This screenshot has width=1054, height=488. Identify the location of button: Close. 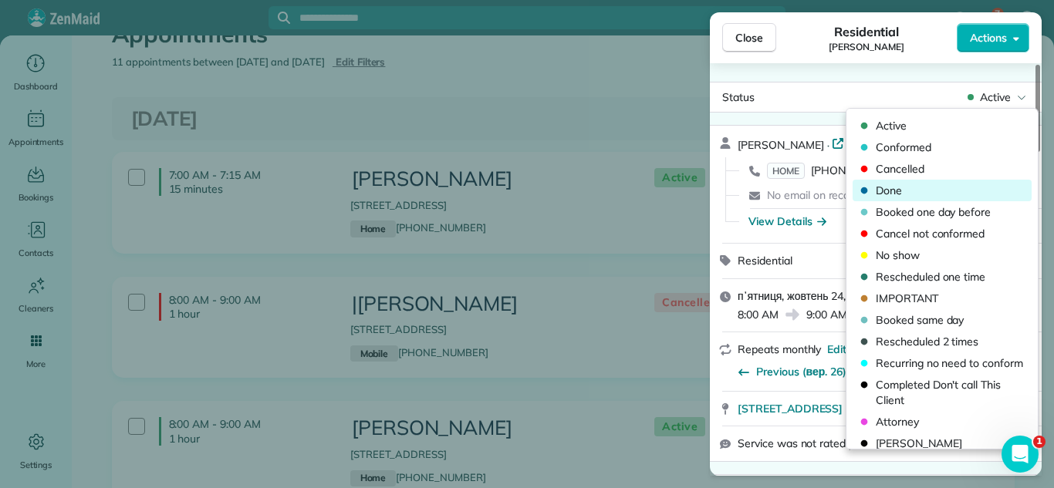
(749, 38).